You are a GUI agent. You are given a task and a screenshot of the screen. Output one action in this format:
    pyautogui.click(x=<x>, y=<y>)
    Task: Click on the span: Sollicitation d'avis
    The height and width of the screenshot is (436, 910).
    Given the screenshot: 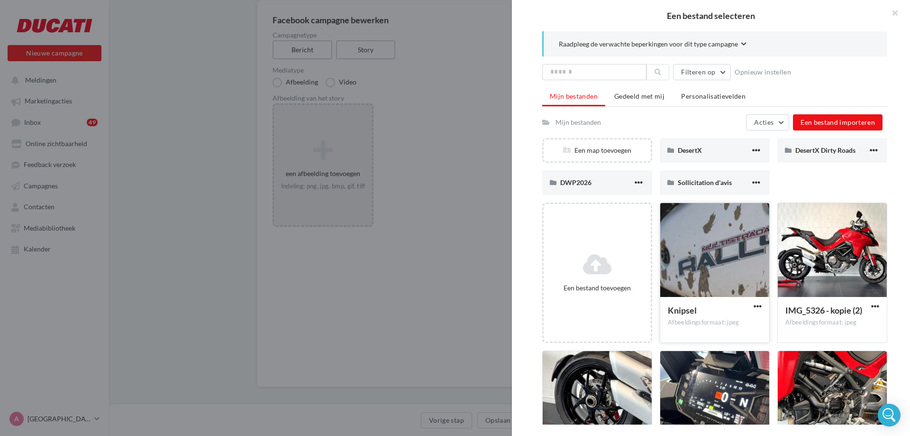 What is the action you would take?
    pyautogui.click(x=705, y=182)
    